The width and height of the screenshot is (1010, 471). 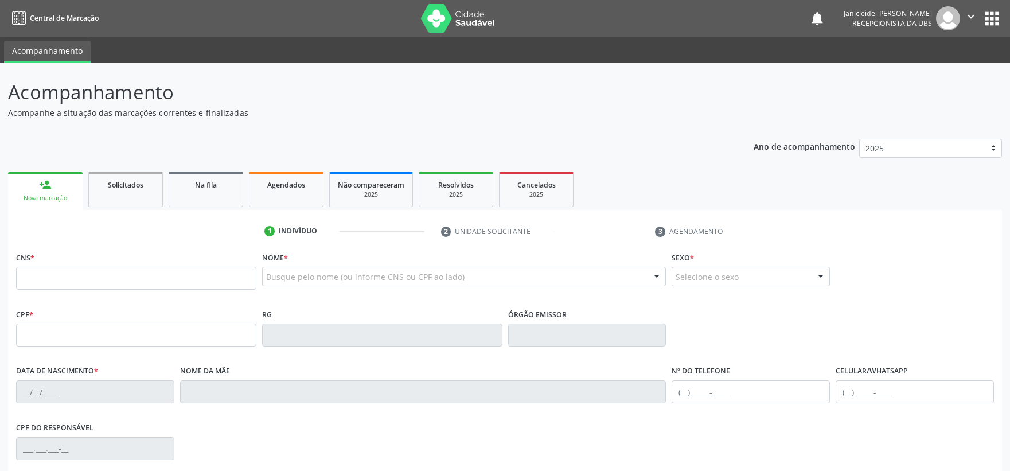 What do you see at coordinates (456, 185) in the screenshot?
I see `span: Resolvidos` at bounding box center [456, 185].